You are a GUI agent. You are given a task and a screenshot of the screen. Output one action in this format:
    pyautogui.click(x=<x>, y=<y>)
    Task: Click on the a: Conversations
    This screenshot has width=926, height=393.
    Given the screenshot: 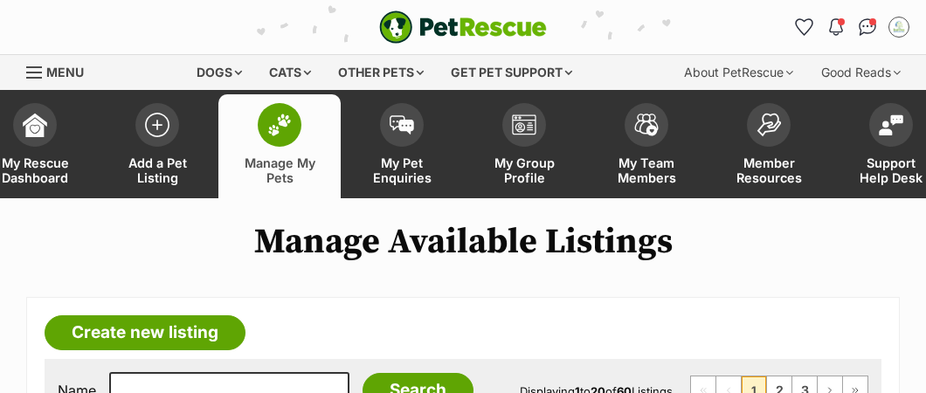 What is the action you would take?
    pyautogui.click(x=867, y=27)
    